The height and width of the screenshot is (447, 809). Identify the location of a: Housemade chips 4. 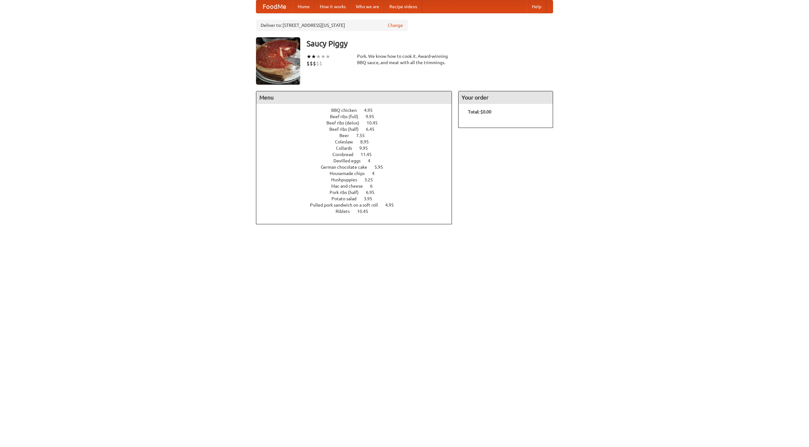
(358, 174).